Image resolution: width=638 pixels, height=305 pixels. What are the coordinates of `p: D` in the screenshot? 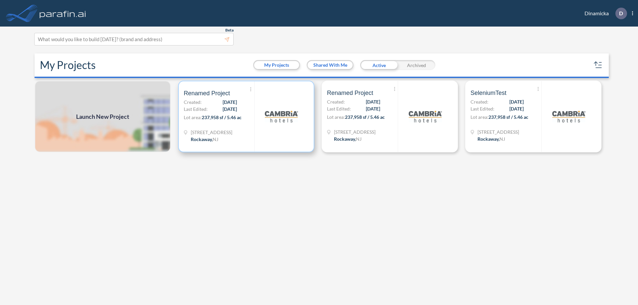 It's located at (621, 13).